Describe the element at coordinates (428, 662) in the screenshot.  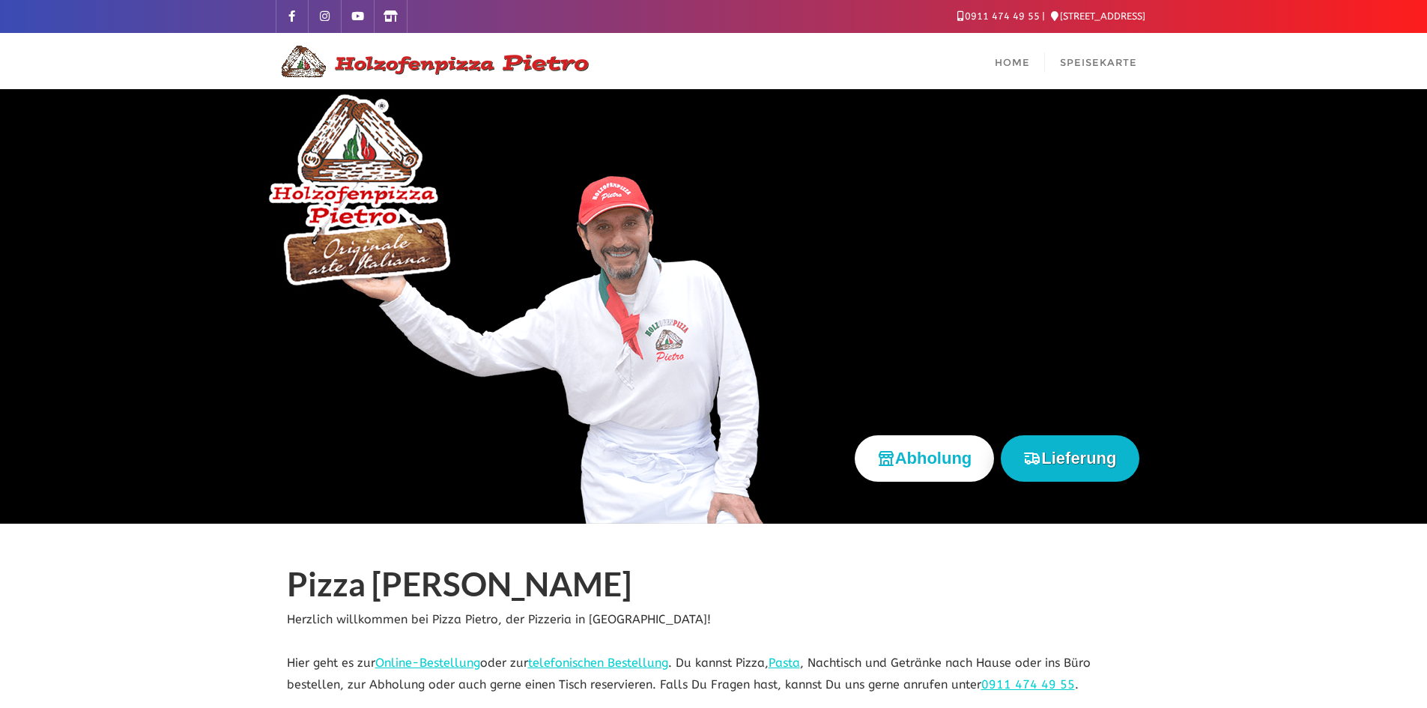
I see `a: Online-Bestellung` at that location.